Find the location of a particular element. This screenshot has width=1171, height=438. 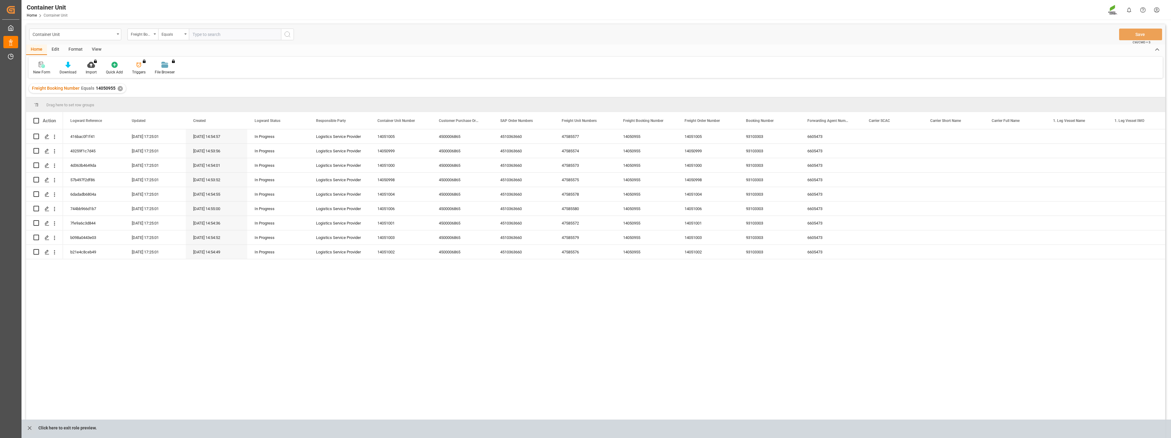

div: 47585578 is located at coordinates (585, 194).